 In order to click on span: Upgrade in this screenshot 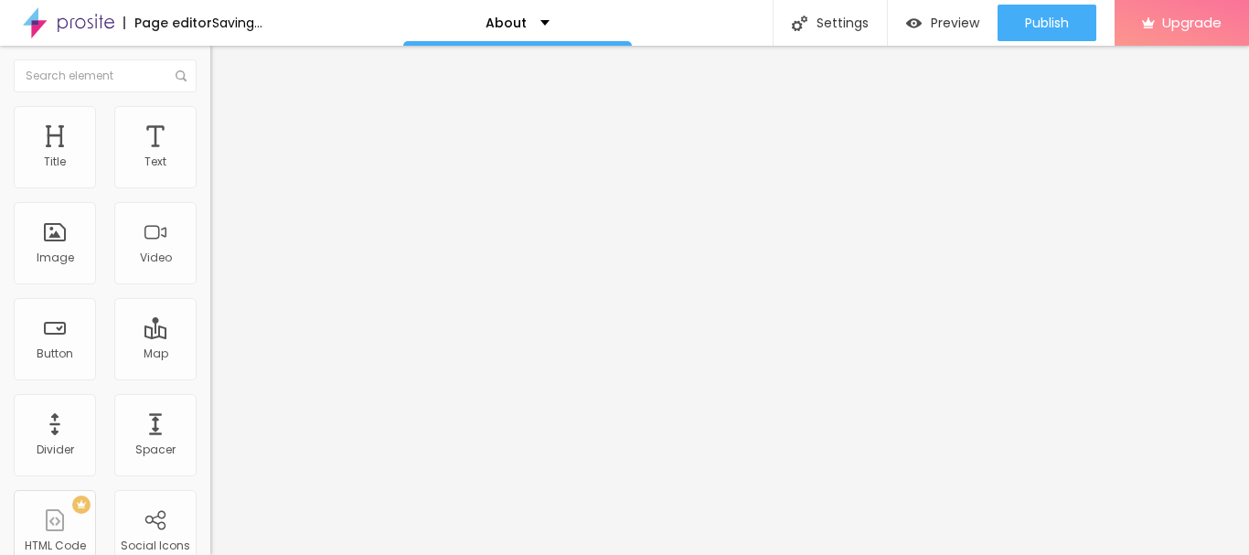, I will do `click(1191, 22)`.